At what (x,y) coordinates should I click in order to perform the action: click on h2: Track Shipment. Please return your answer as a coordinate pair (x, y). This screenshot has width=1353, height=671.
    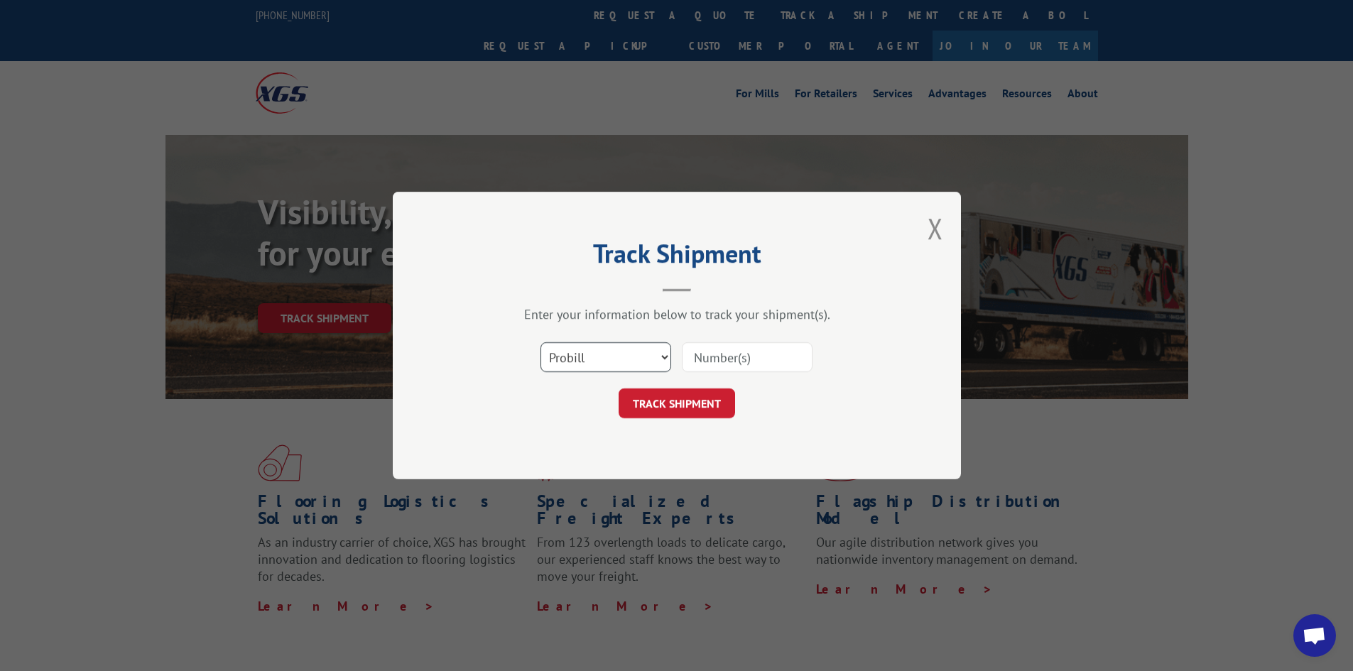
    Looking at the image, I should click on (677, 257).